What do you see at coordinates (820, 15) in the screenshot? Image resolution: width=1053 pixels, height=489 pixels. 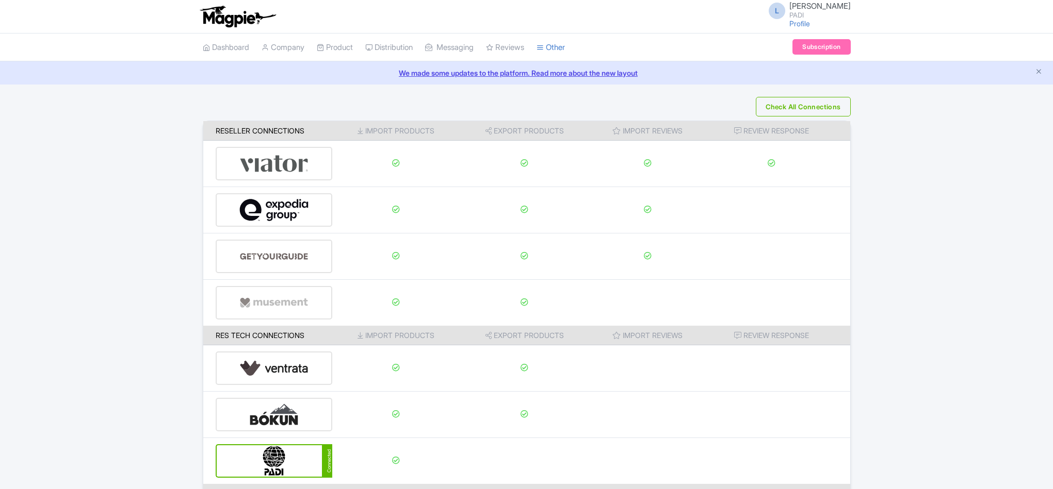 I see `small: PADI` at bounding box center [820, 15].